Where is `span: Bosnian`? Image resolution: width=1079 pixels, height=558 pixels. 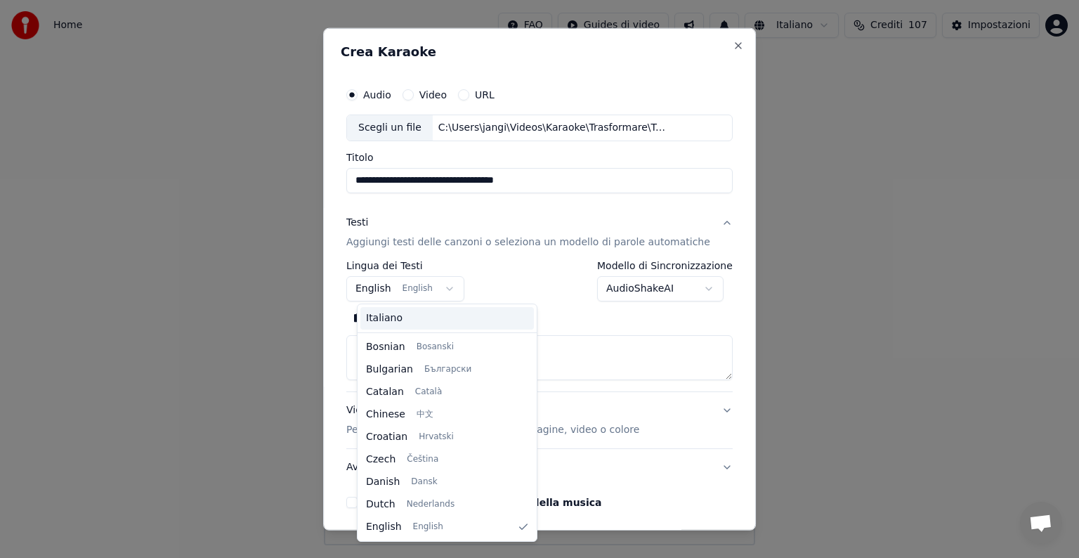 span: Bosnian is located at coordinates (386, 347).